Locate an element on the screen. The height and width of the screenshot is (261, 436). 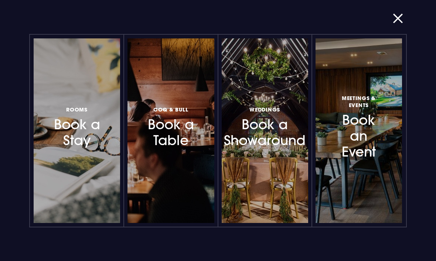
a: RoomsBook a Stay is located at coordinates (77, 131).